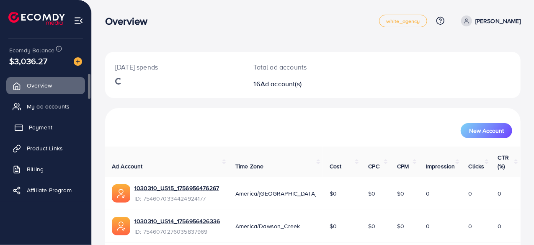  Describe the element at coordinates (78, 62) in the screenshot. I see `img: image` at that location.